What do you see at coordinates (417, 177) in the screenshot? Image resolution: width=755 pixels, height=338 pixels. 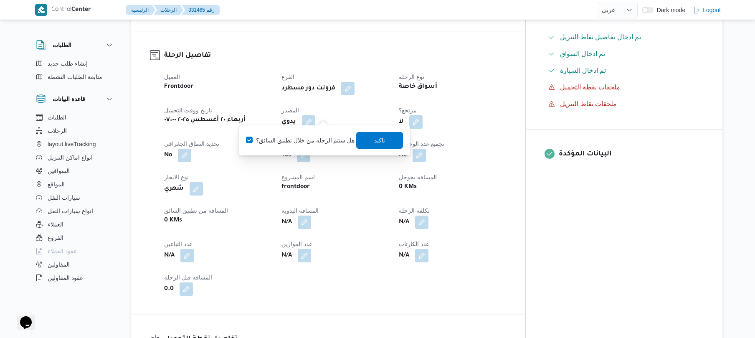 I see `span: المسافه بجوجل` at bounding box center [417, 177].